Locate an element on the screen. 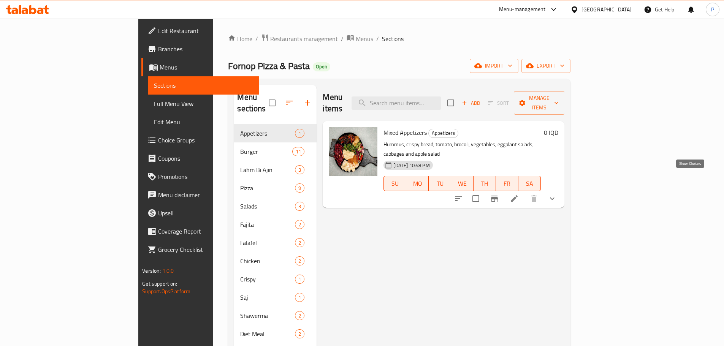  div: Diet Meal is located at coordinates (268, 334).